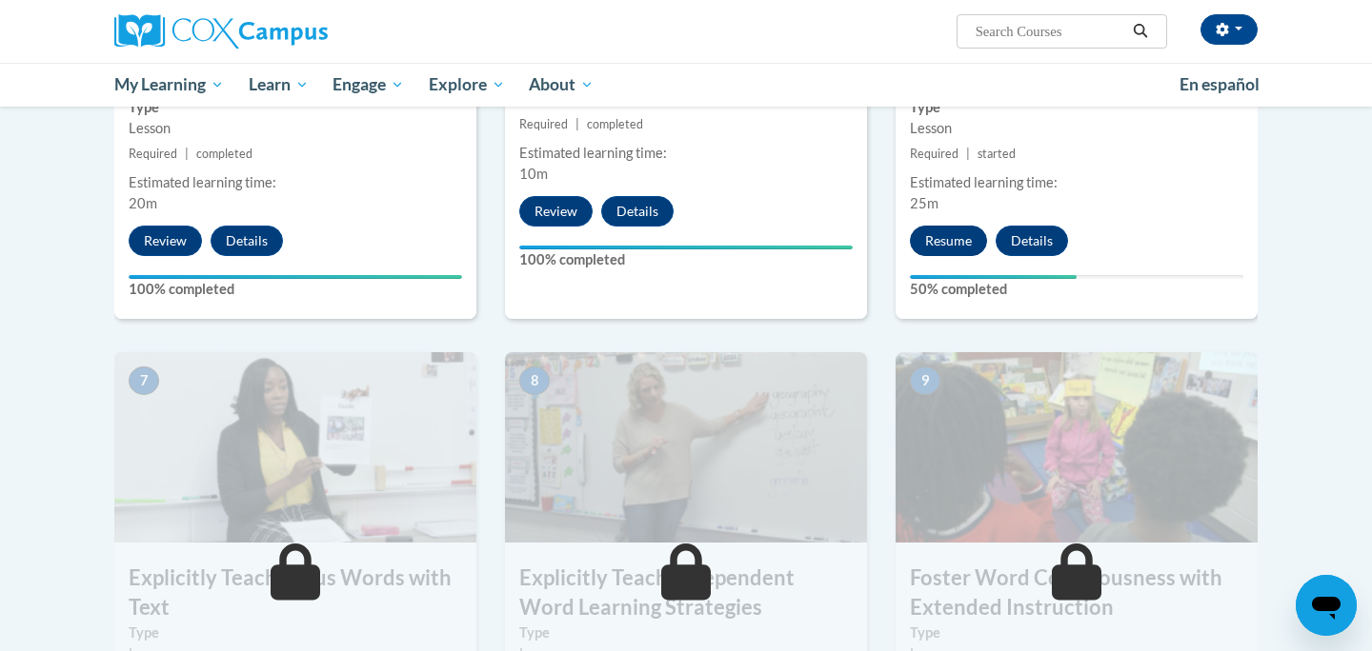 The image size is (1372, 651). What do you see at coordinates (278, 85) in the screenshot?
I see `a: Learn` at bounding box center [278, 85].